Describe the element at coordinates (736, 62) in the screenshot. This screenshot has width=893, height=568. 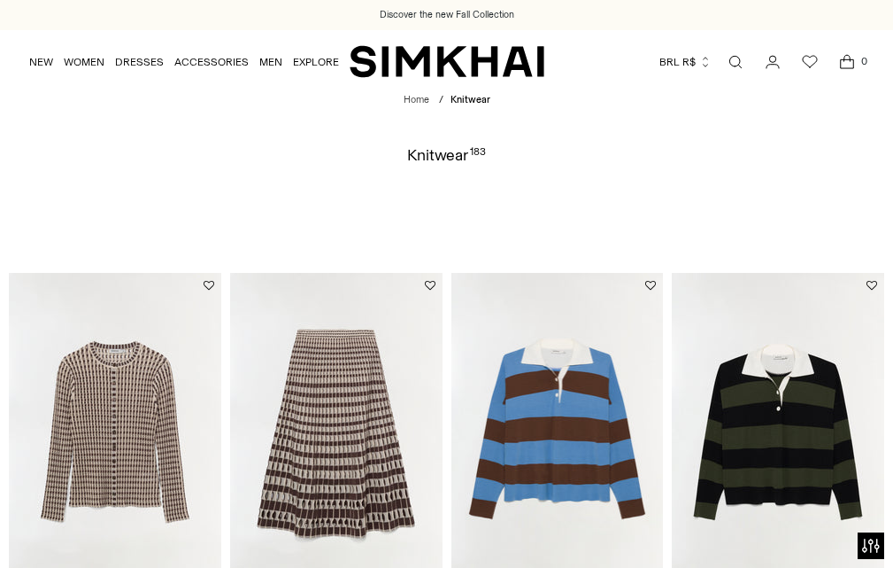
I see `a: Open search modal` at that location.